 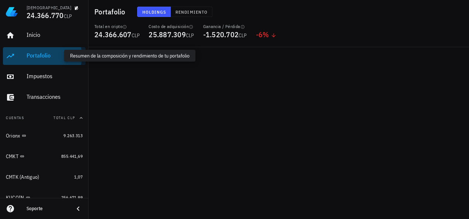 What do you see at coordinates (13, 136) in the screenshot?
I see `div: Orionx` at bounding box center [13, 136].